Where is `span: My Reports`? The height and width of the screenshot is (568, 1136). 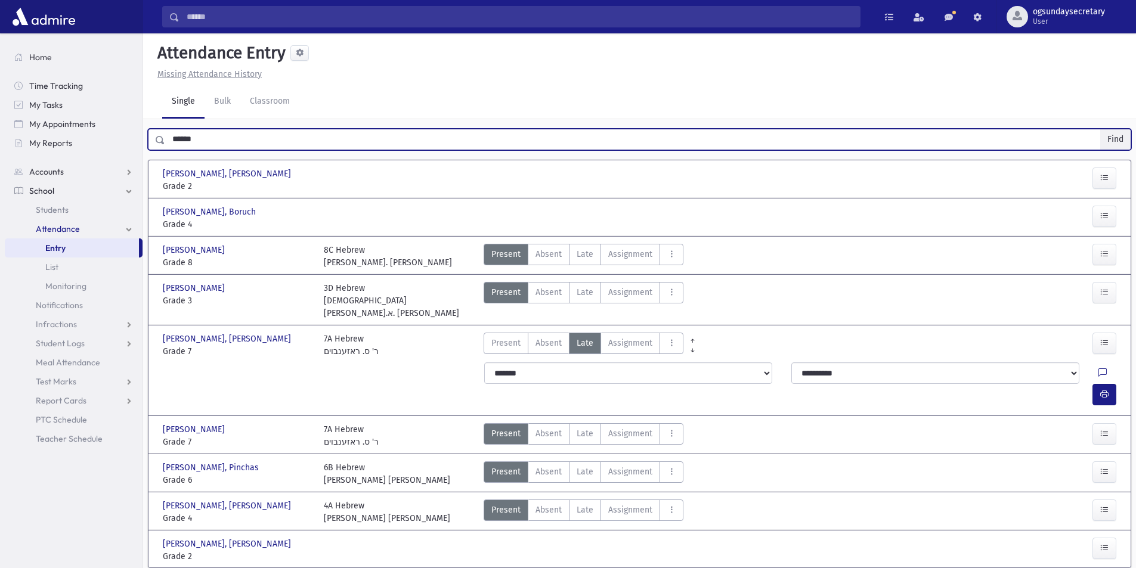 span: My Reports is located at coordinates (51, 143).